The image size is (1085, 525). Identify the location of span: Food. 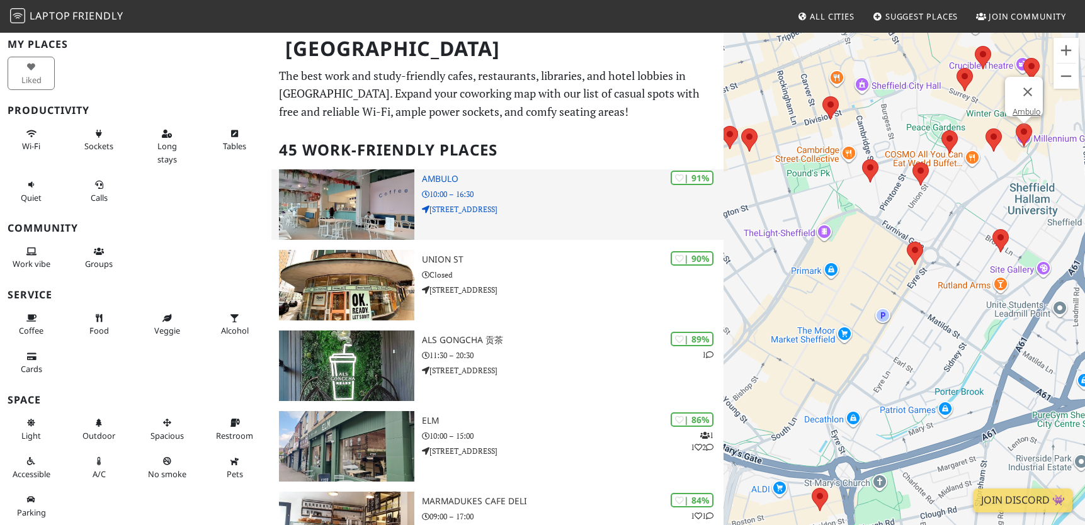
(99, 331).